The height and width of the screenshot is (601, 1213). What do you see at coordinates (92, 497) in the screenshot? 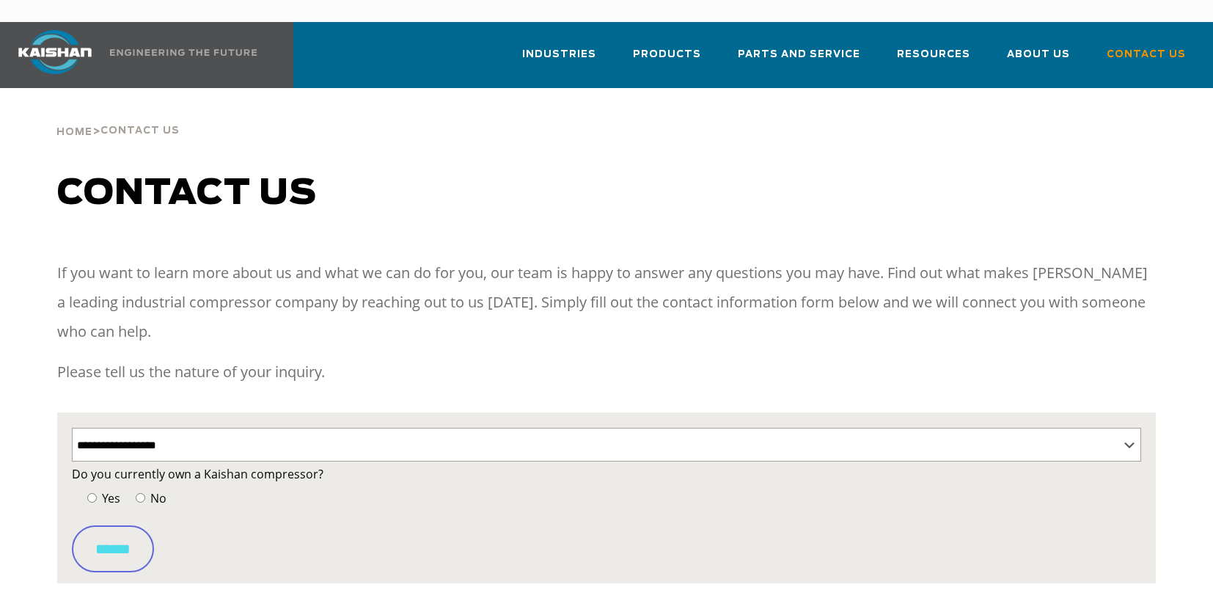
I see `input: Yes` at bounding box center [92, 497].